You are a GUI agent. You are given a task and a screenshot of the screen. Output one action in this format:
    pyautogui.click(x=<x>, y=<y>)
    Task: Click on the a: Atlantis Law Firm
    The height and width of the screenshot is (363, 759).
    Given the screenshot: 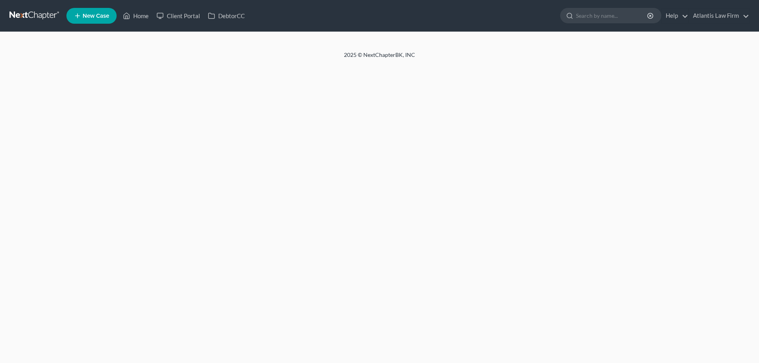 What is the action you would take?
    pyautogui.click(x=719, y=16)
    